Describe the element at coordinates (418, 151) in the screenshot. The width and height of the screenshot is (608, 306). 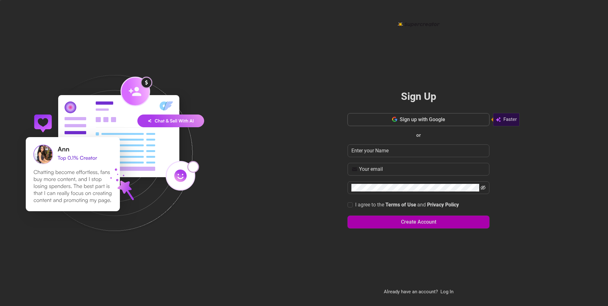
I see `input: Enter your Name` at that location.